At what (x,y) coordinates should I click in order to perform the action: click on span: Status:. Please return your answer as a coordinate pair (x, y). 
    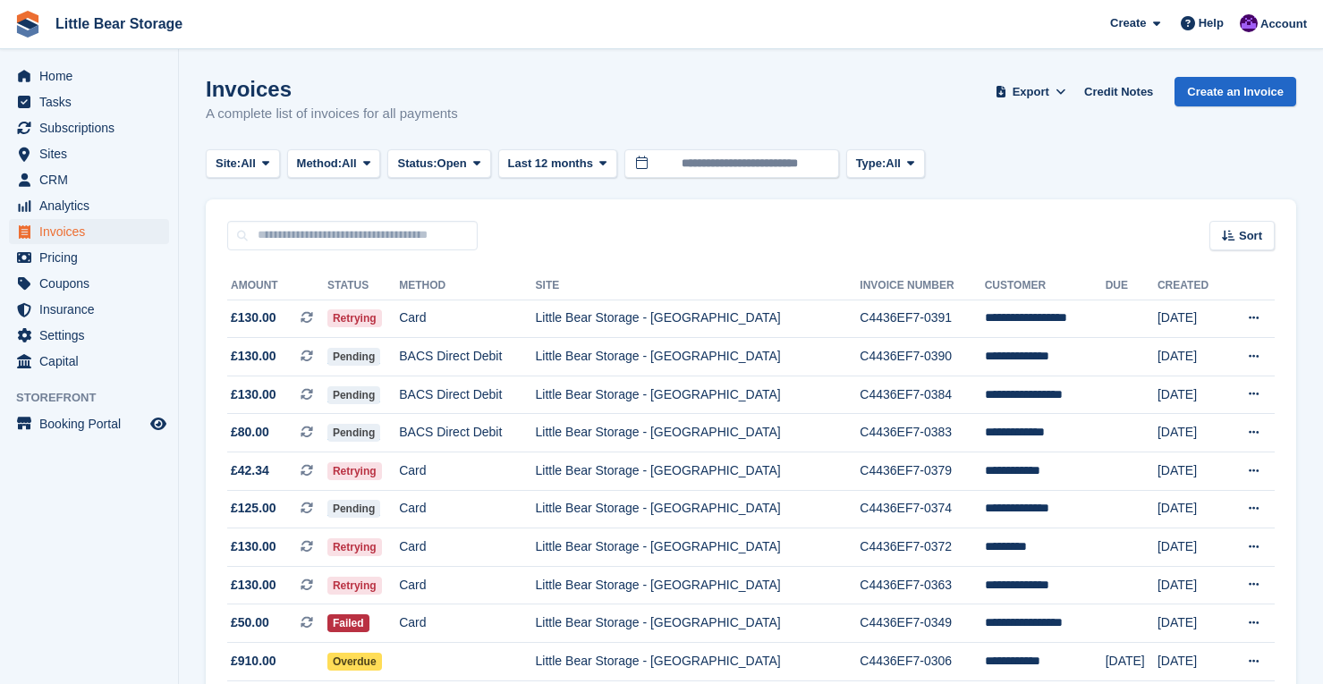
    Looking at the image, I should click on (417, 164).